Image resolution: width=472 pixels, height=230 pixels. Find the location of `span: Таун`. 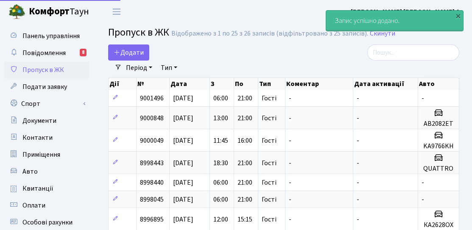

span: Таун is located at coordinates (59, 12).